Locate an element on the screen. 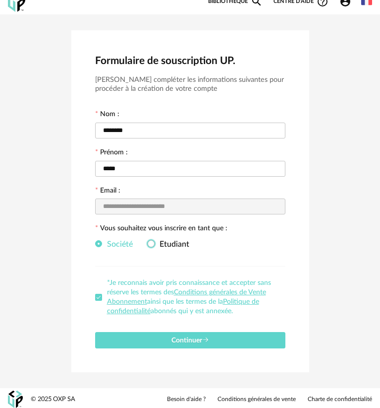 The image size is (380, 408). label: Vous souhaitez vous inscrire en tant que : is located at coordinates (161, 229).